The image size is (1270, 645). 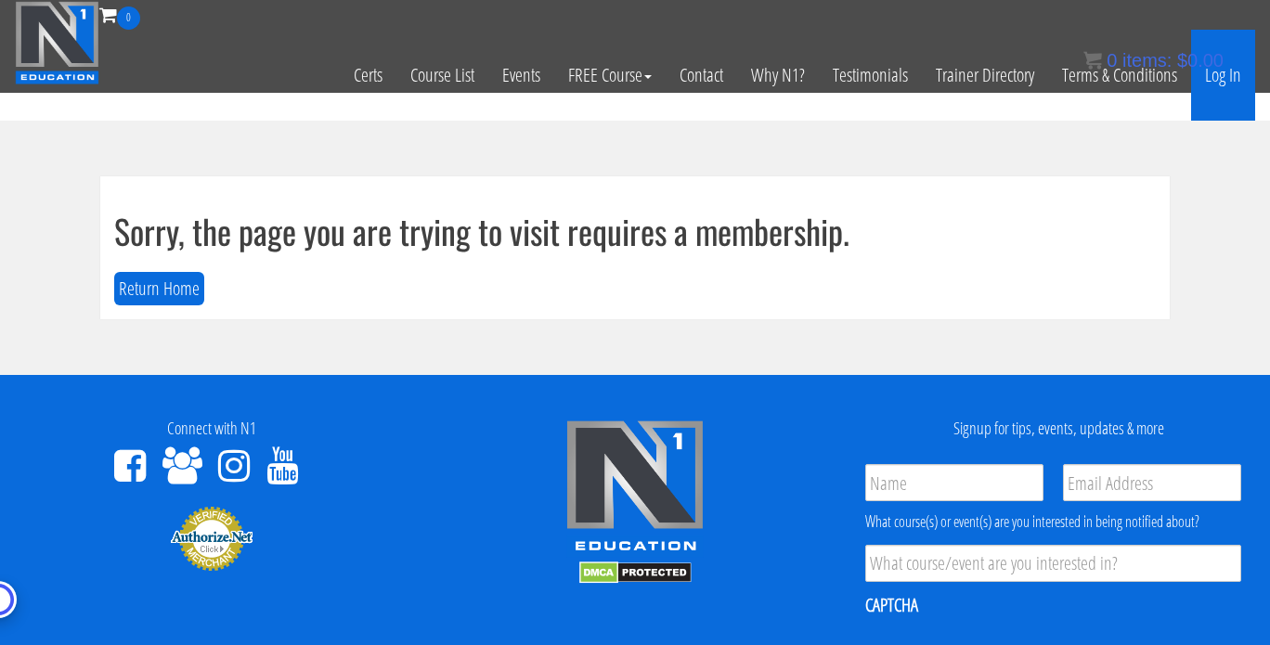 I want to click on a: Testimonials, so click(x=870, y=75).